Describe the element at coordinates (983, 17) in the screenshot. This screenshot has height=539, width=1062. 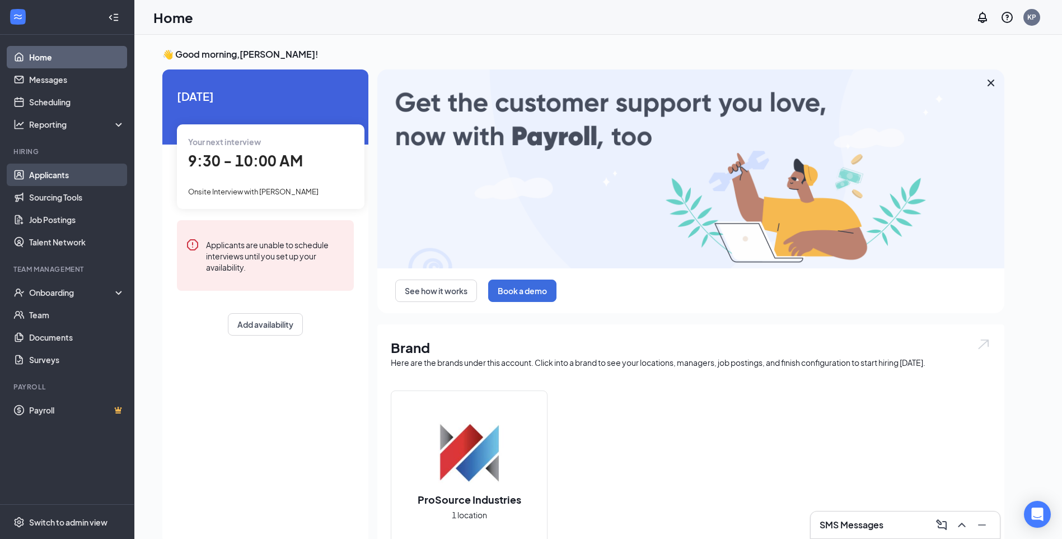
I see `svg: Notifications` at that location.